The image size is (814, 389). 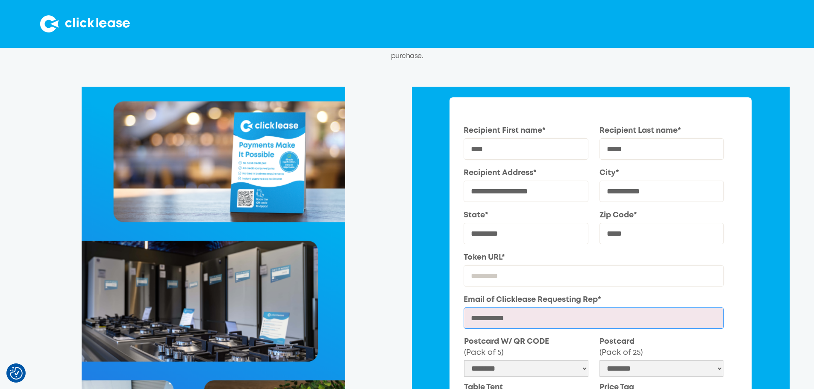 What do you see at coordinates (16, 373) in the screenshot?
I see `img: Revisit consent button` at bounding box center [16, 373].